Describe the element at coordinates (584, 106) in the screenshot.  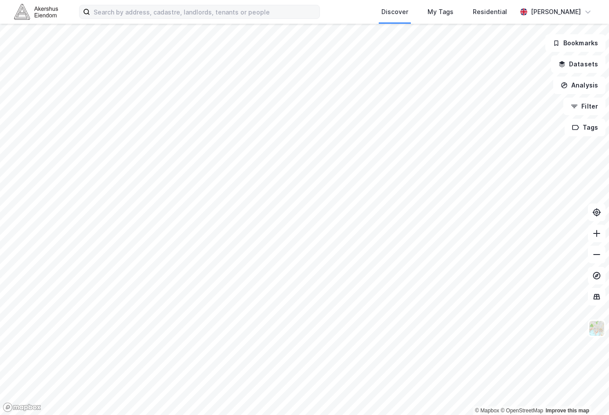
I see `button: Filter` at that location.